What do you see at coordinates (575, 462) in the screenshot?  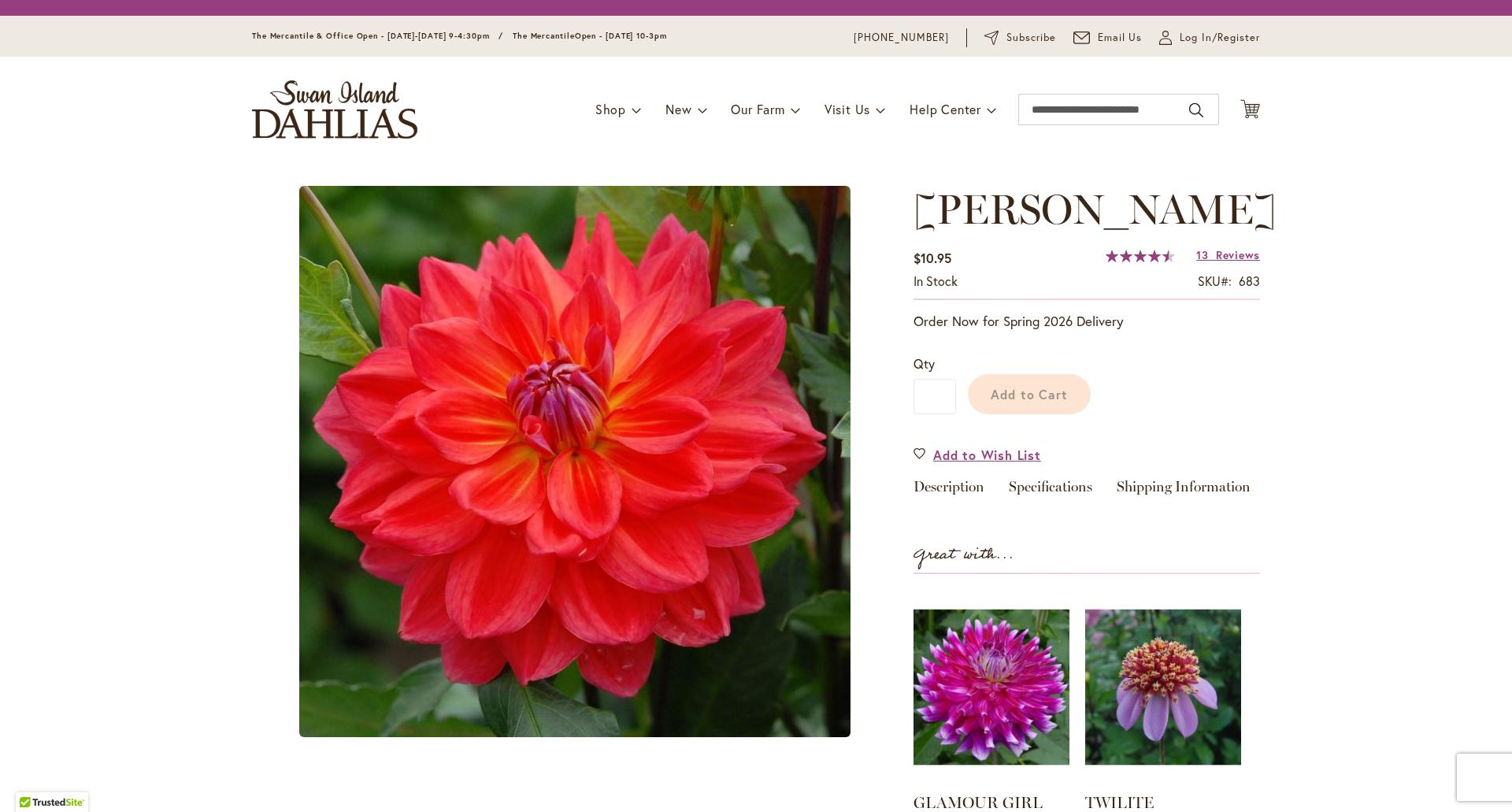 I see `img: main product photo` at bounding box center [575, 462].